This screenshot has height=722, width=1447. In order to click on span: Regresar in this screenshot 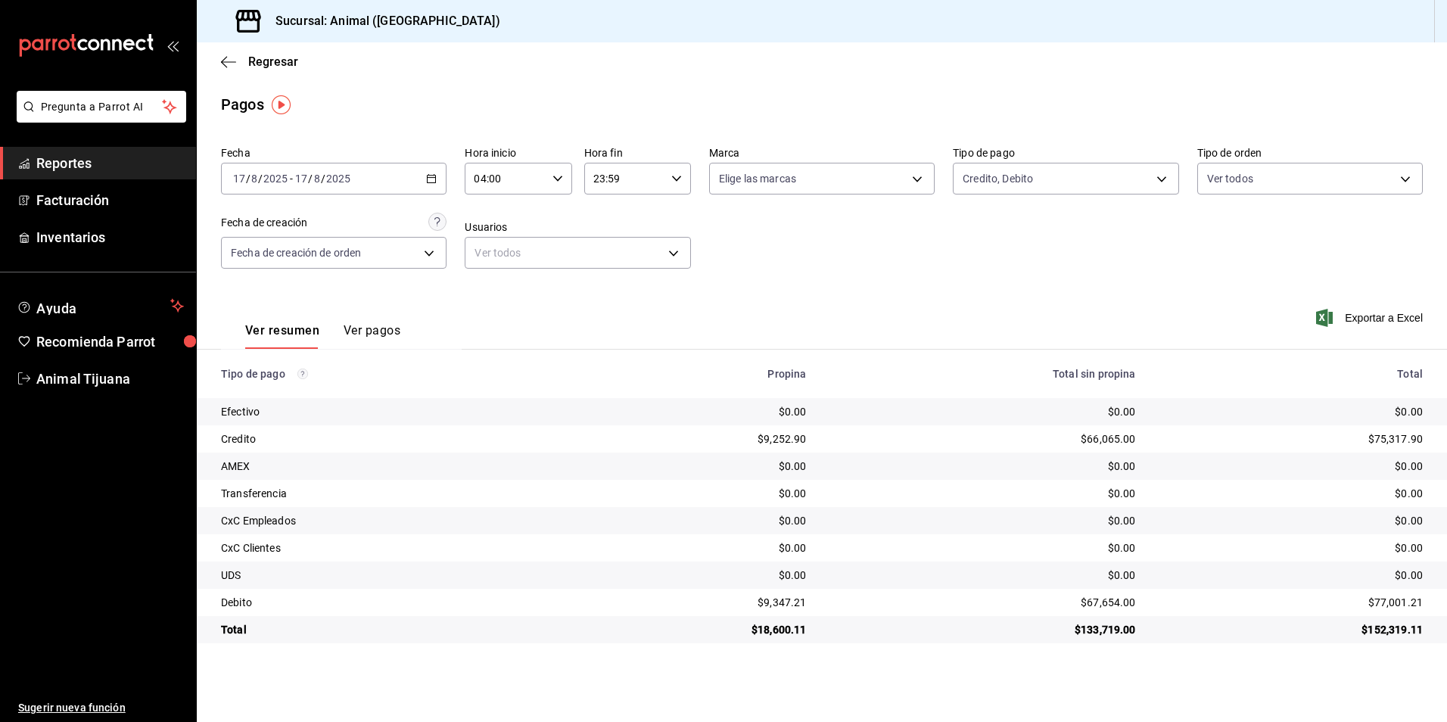, I will do `click(273, 61)`.